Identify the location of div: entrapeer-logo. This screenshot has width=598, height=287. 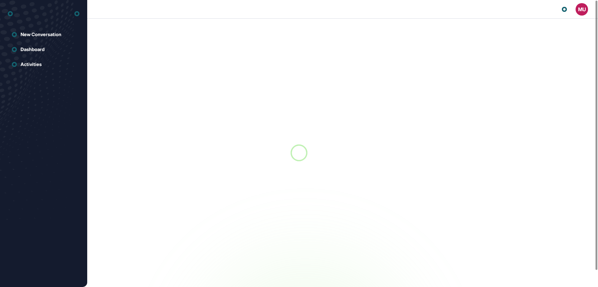
(10, 14).